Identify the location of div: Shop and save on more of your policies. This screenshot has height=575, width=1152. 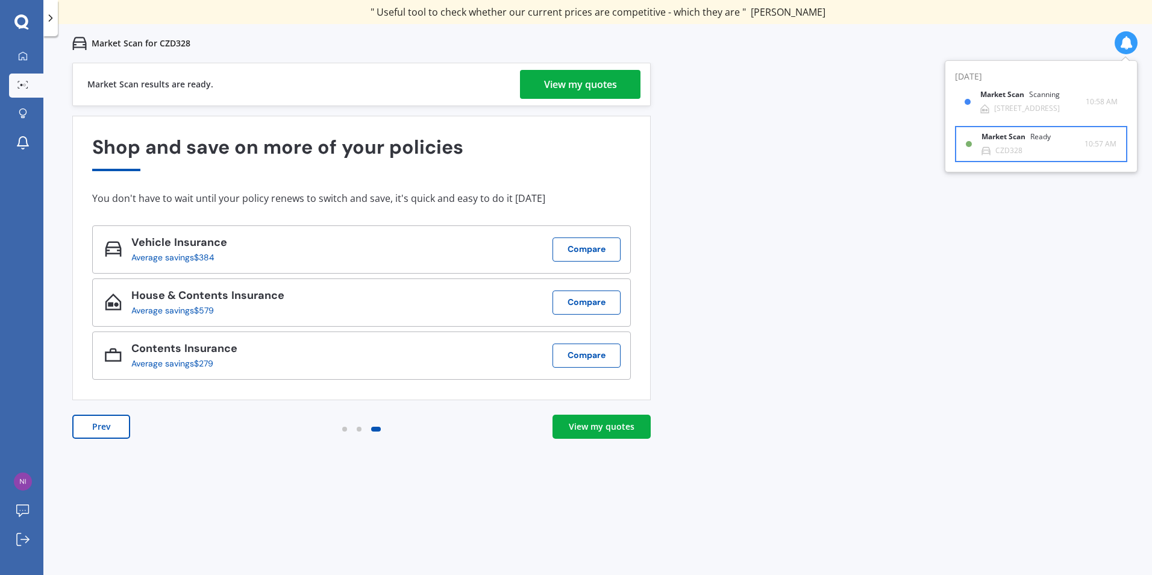
(362, 153).